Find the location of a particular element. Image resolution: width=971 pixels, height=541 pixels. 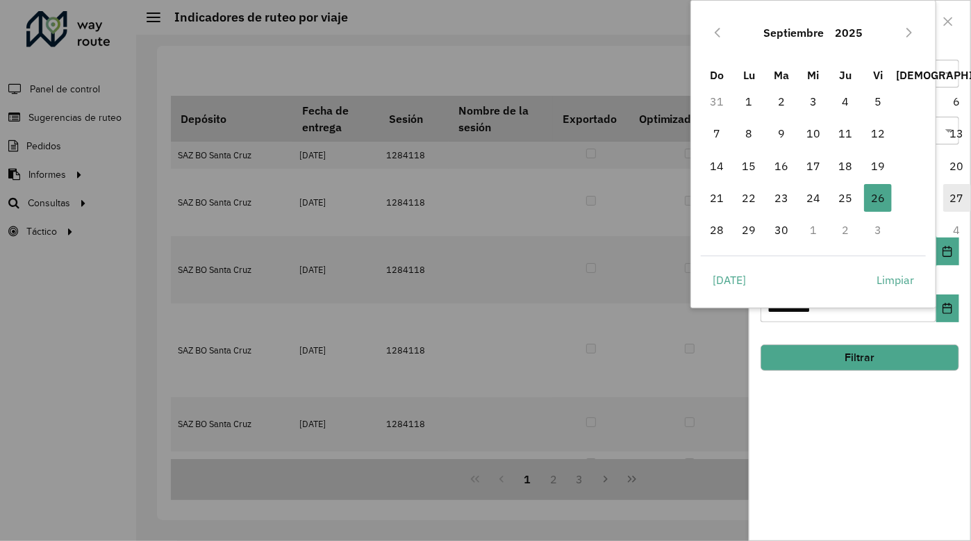

button: Choose Month is located at coordinates (794, 33).